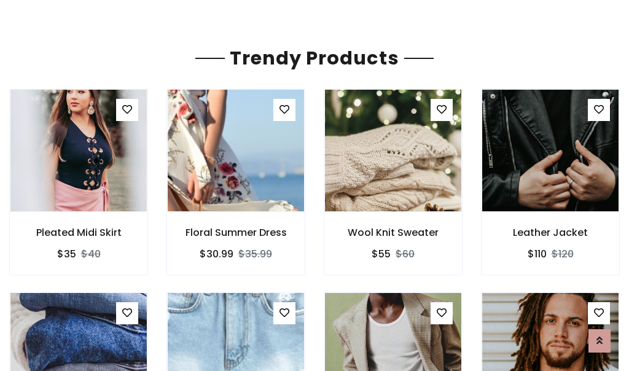  Describe the element at coordinates (393, 232) in the screenshot. I see `h6: Wool Knit Sweater` at that location.